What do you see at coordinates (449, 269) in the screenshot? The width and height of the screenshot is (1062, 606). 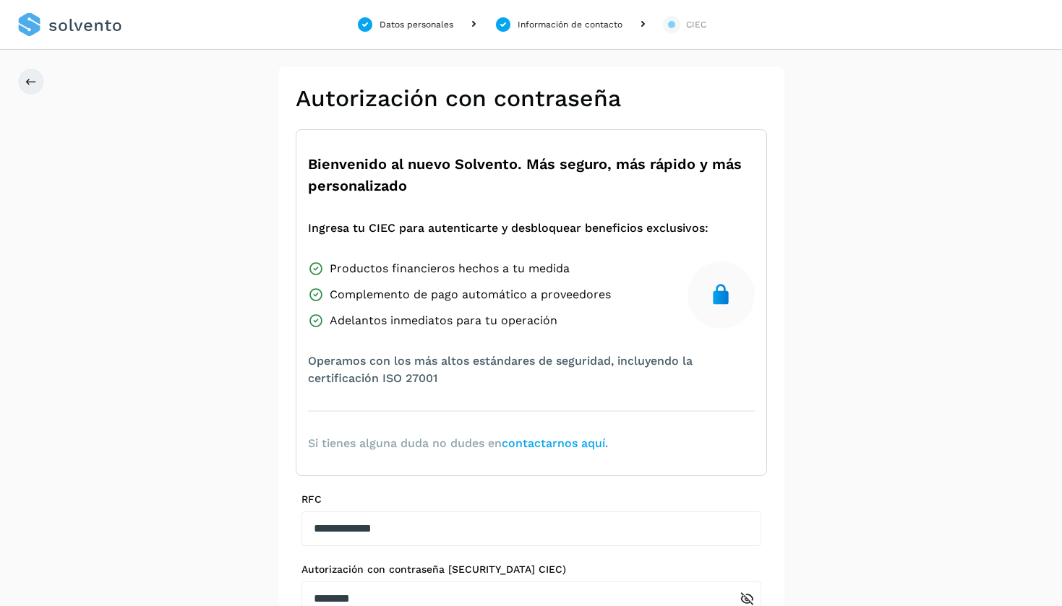 I see `span: Productos financieros hechos a tu medida` at bounding box center [449, 269].